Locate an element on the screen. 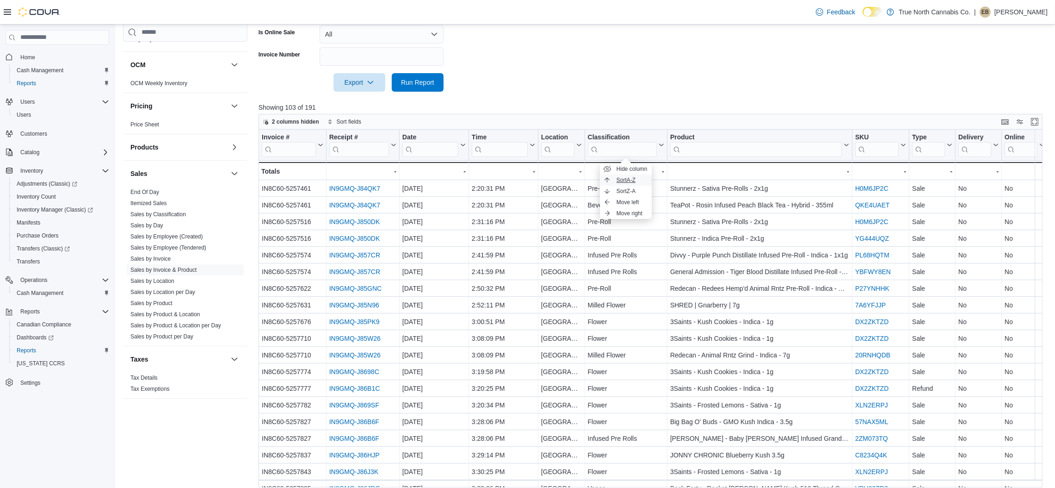  span: OCM Weekly Inventory is located at coordinates (159, 83).